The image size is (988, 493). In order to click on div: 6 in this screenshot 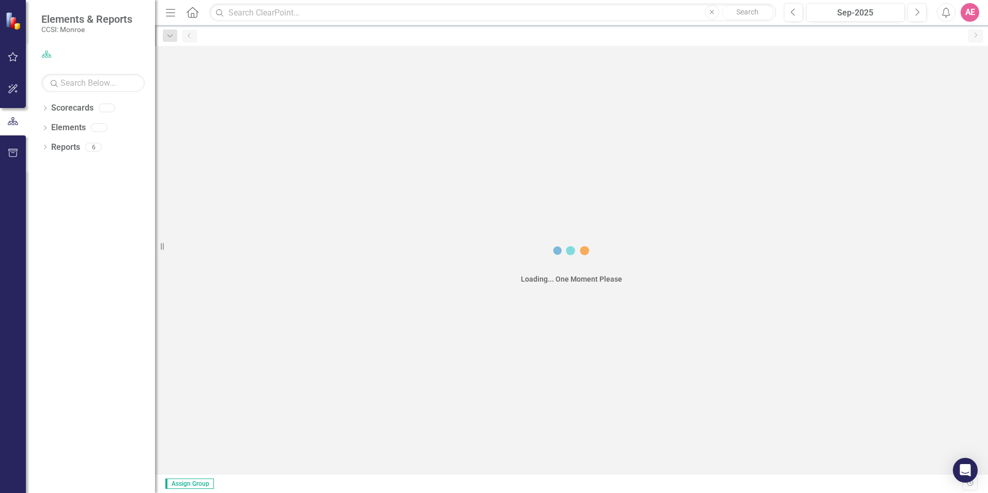, I will do `click(93, 147)`.